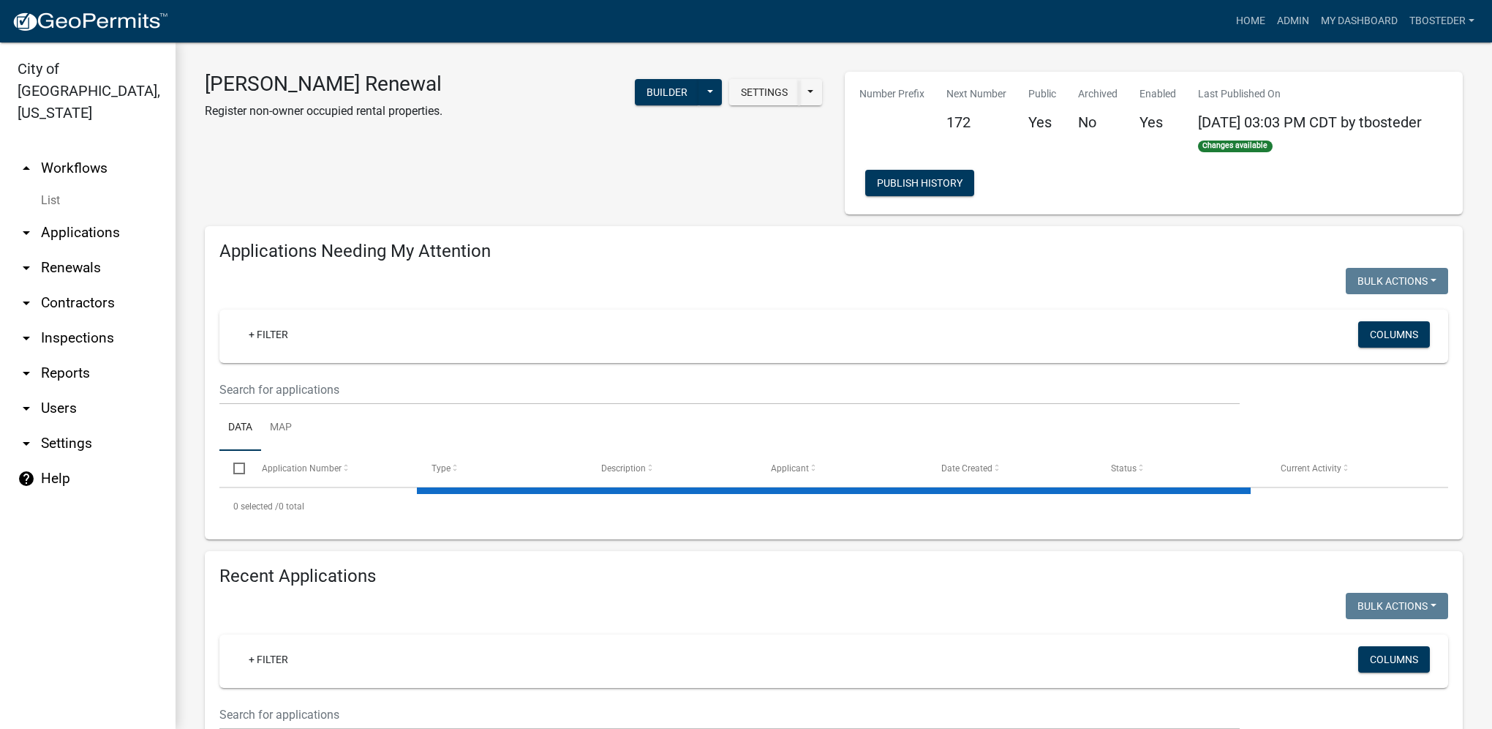 This screenshot has width=1492, height=729. I want to click on p: Archived, so click(1098, 94).